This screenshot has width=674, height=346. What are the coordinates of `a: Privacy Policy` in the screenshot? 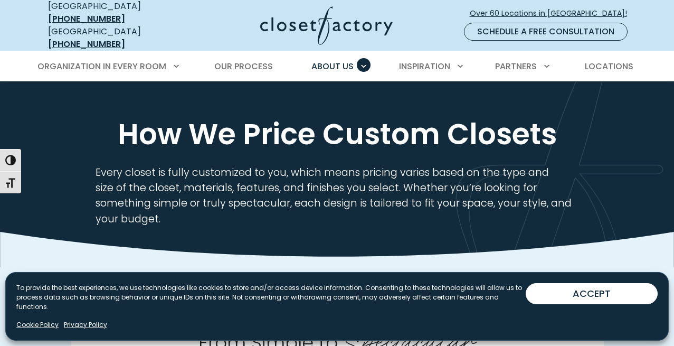 It's located at (85, 325).